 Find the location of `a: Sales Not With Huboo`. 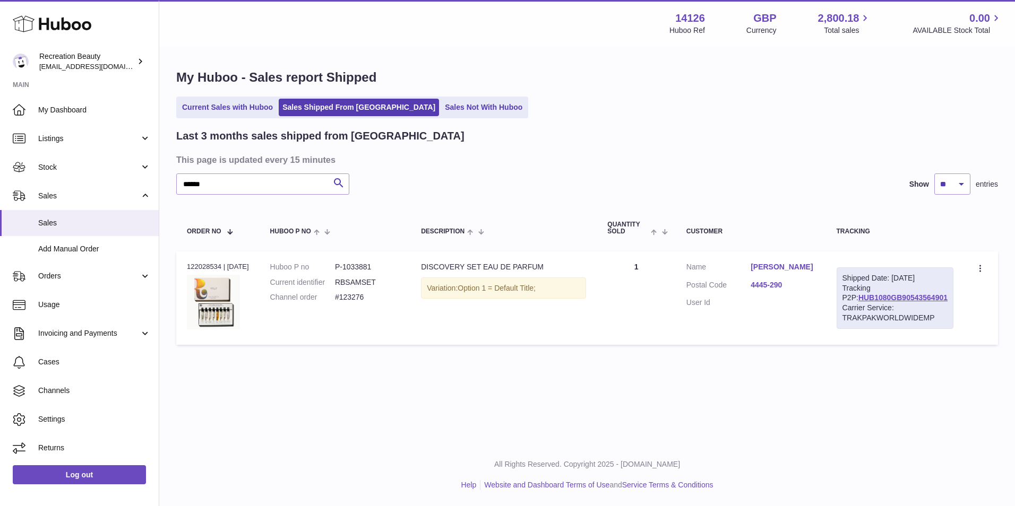

a: Sales Not With Huboo is located at coordinates (483, 107).